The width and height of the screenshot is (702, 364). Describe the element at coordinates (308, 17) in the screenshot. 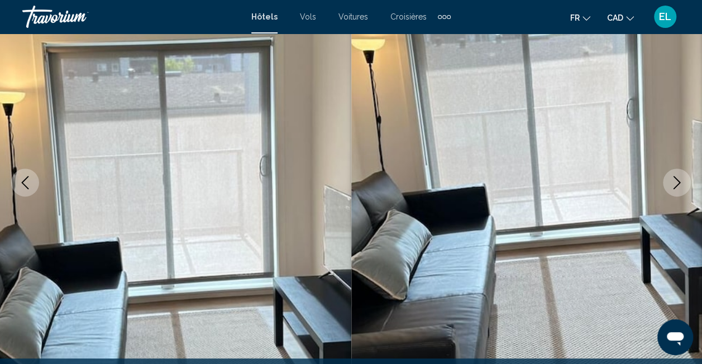

I see `a: Vols` at that location.